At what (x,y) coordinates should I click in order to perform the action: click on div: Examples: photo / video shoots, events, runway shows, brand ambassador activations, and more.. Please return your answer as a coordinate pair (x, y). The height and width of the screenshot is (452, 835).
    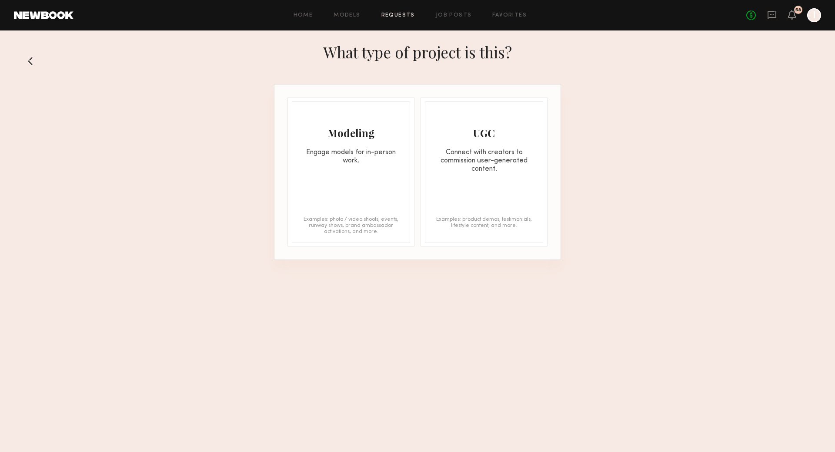
    Looking at the image, I should click on (351, 225).